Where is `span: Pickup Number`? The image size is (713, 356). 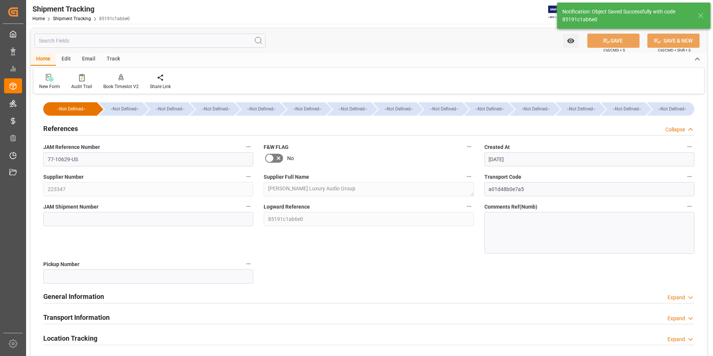
span: Pickup Number is located at coordinates (61, 264).